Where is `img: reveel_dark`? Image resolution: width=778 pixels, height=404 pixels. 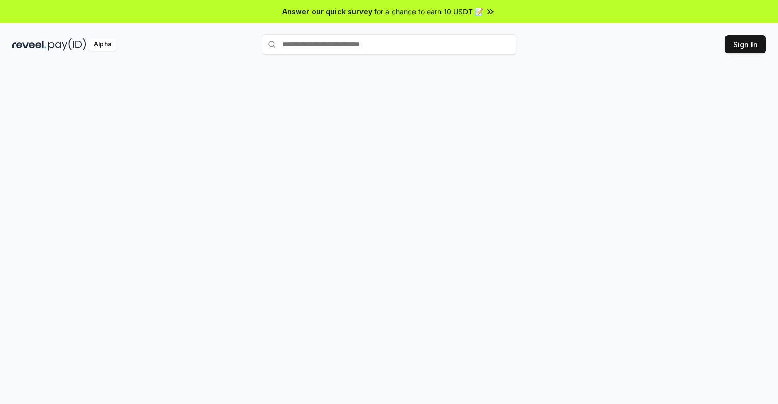
img: reveel_dark is located at coordinates (29, 44).